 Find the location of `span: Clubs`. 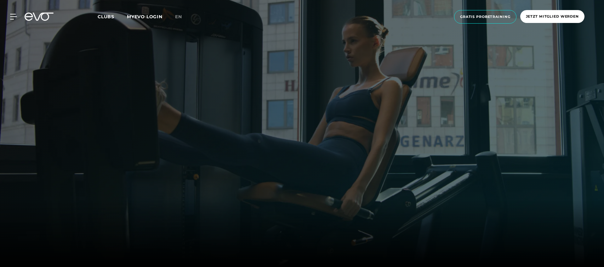

span: Clubs is located at coordinates (106, 17).